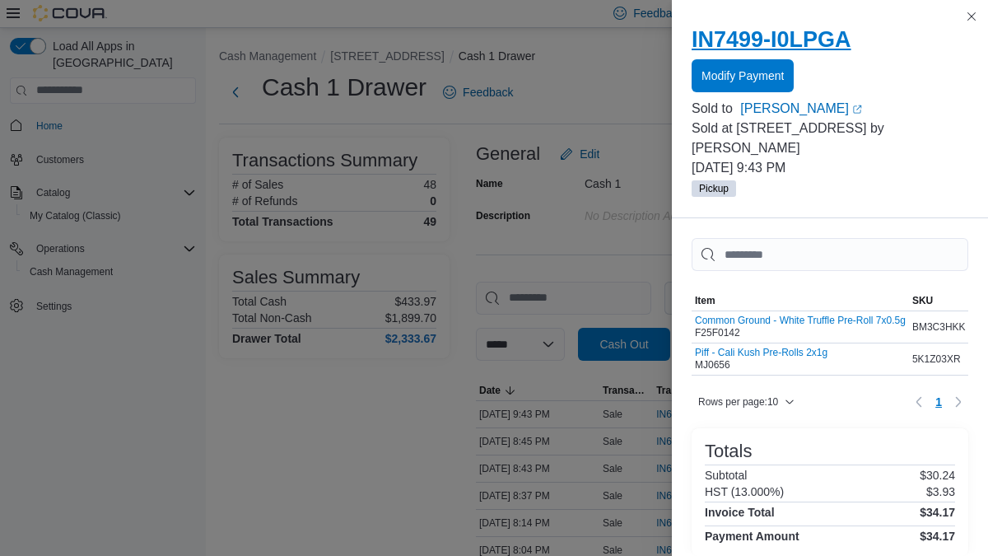  Describe the element at coordinates (830, 40) in the screenshot. I see `h2: IN7499-I0LPGA` at that location.